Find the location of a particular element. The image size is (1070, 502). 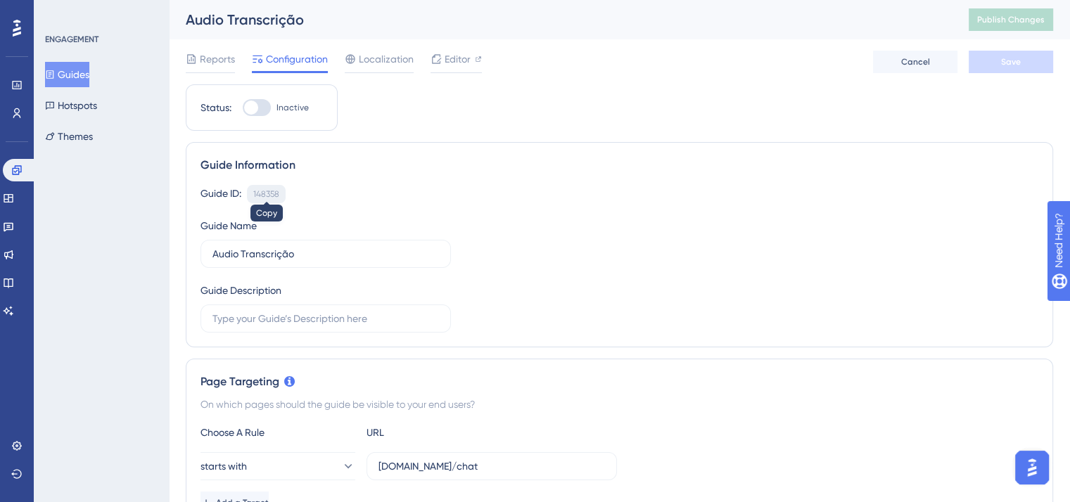

div: Page Targeting is located at coordinates (619, 382).